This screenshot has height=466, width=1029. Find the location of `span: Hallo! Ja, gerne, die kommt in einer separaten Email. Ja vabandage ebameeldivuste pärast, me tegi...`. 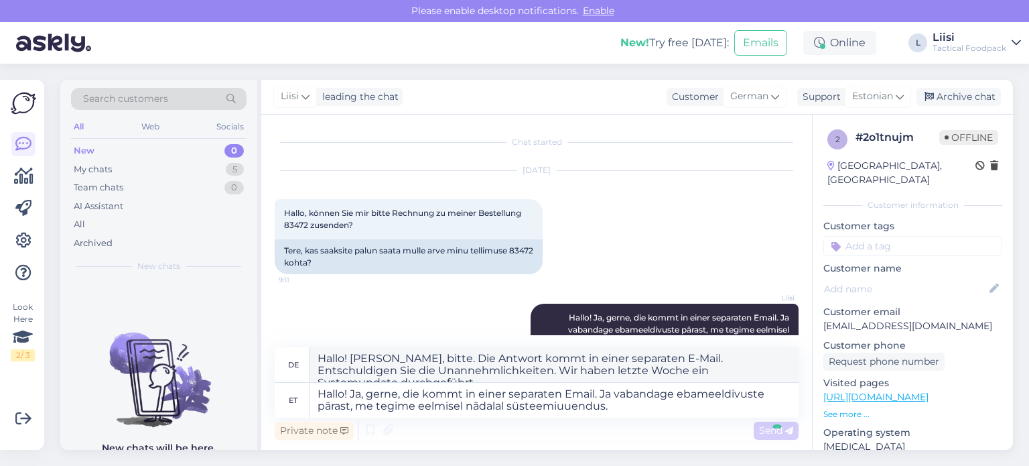

span: Hallo! Ja, gerne, die kommt in einer separaten Email. Ja vabandage ebameeldivuste pärast, me tegi... is located at coordinates (680, 329).